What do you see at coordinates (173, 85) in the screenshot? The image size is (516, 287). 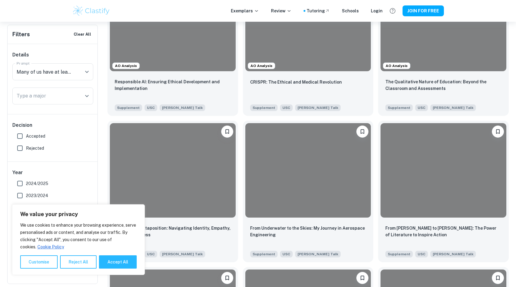 I see `p: Responsible AI: Ensuring Ethical Development and Implementation` at bounding box center [173, 85].